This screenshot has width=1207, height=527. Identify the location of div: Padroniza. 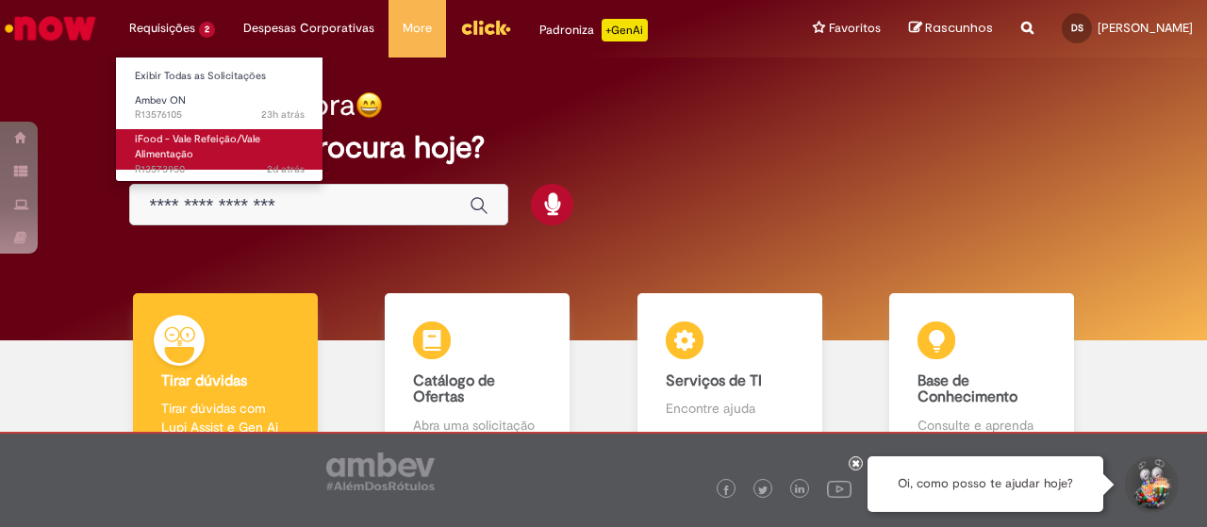
(593, 30).